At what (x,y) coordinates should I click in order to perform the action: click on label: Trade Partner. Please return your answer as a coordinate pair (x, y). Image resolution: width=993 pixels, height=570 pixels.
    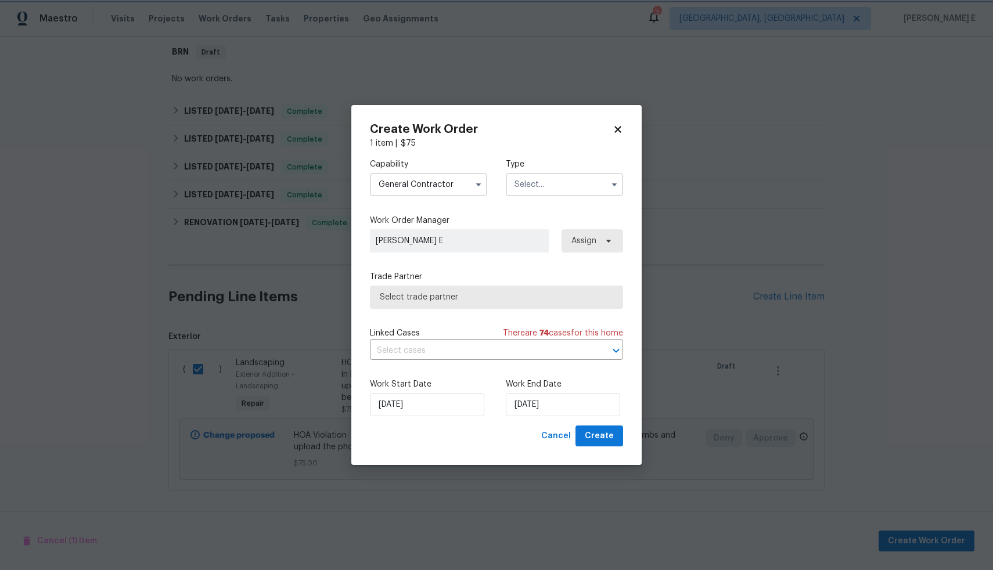
    Looking at the image, I should click on (496, 277).